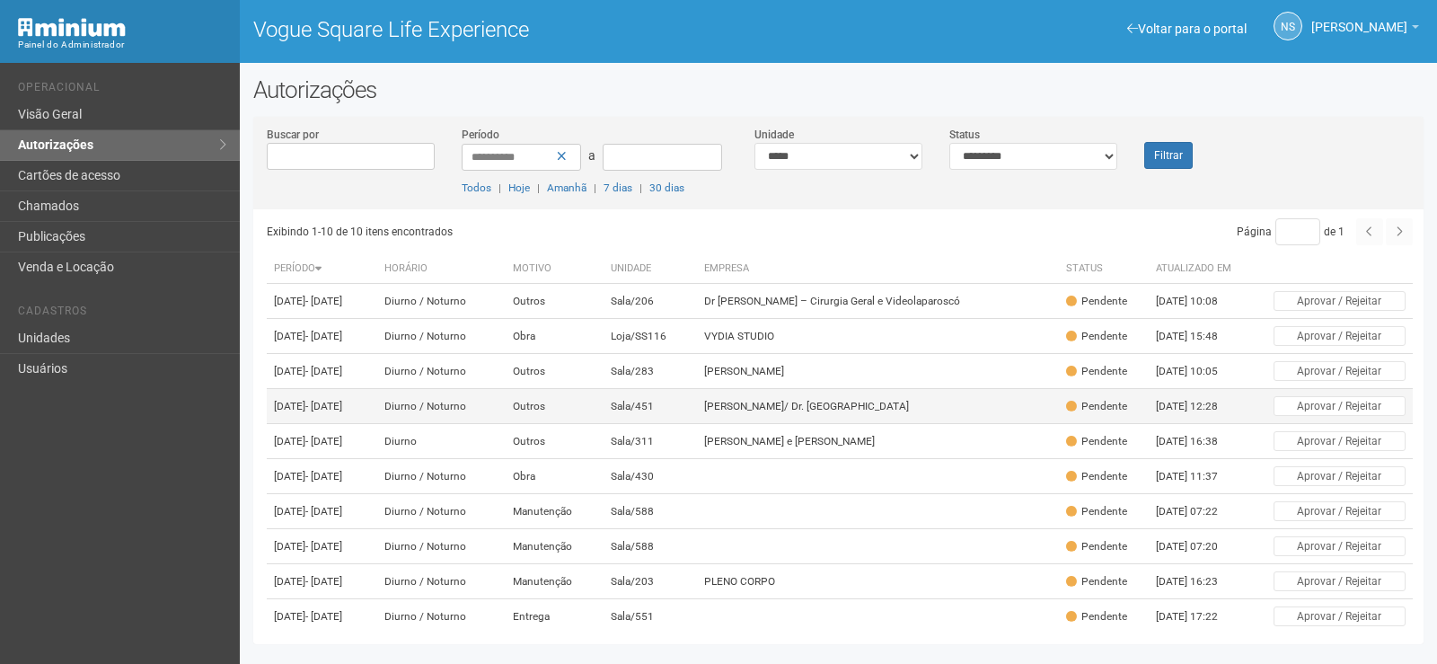  Describe the element at coordinates (480, 135) in the screenshot. I see `label: Período` at that location.